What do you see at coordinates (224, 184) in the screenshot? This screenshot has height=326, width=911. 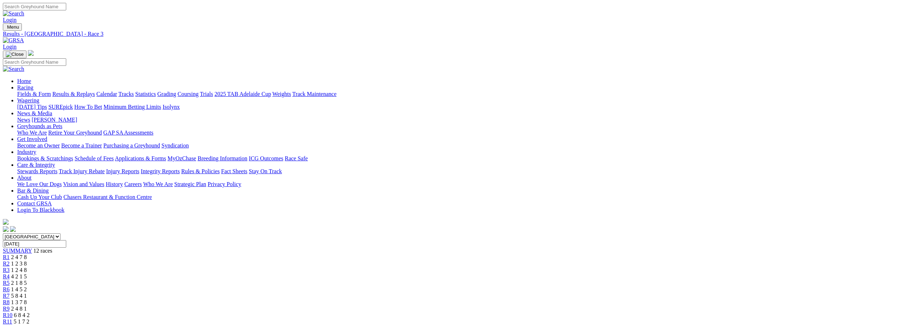 I see `a: Privacy Policy` at bounding box center [224, 184].